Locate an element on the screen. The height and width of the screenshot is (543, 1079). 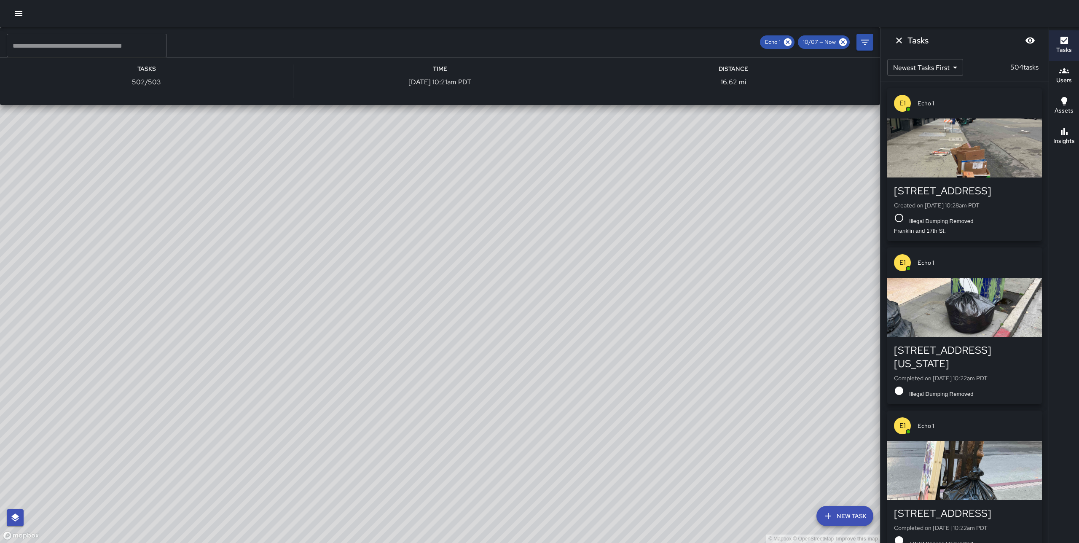
h6: Users is located at coordinates (1064, 80).